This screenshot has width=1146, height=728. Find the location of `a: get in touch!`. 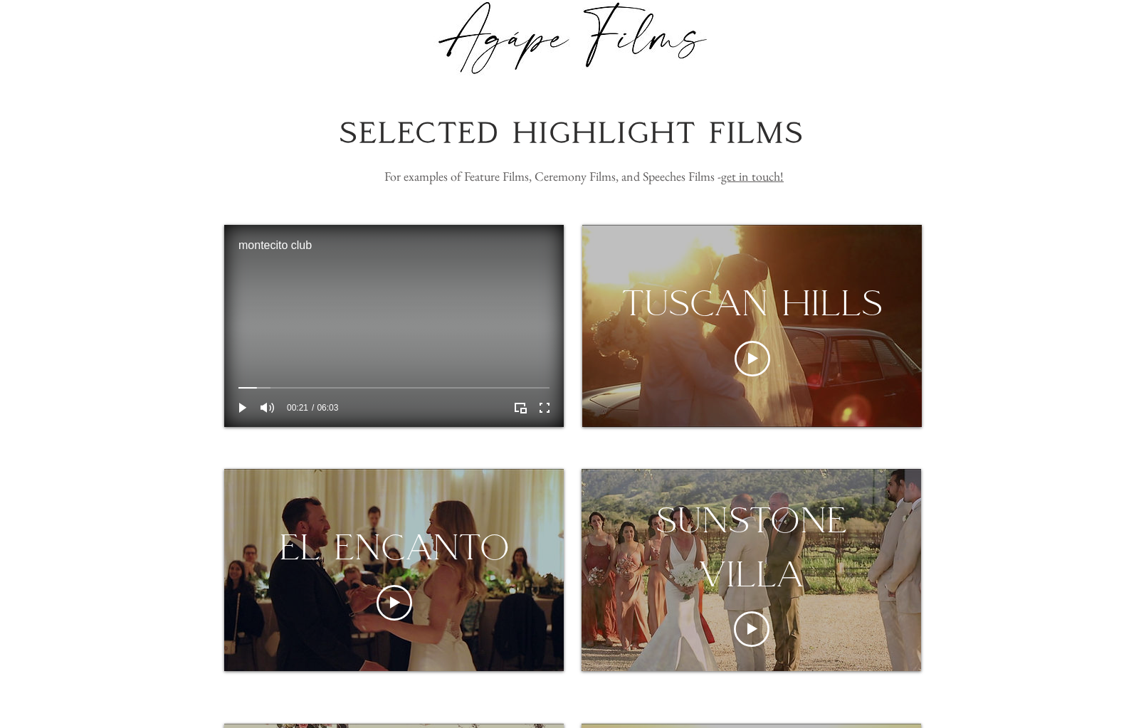

a: get in touch! is located at coordinates (753, 176).